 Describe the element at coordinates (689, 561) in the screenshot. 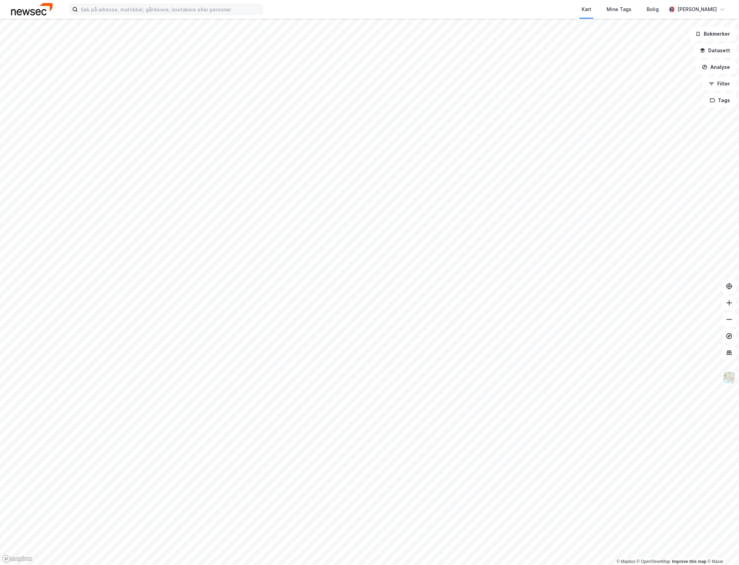

I see `a: Improve this map` at that location.